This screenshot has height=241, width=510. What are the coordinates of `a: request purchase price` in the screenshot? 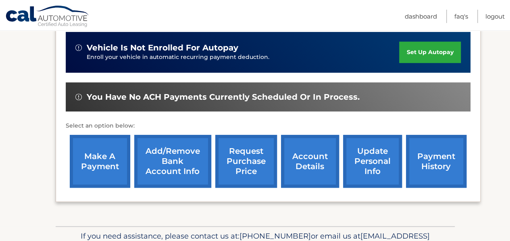 It's located at (246, 161).